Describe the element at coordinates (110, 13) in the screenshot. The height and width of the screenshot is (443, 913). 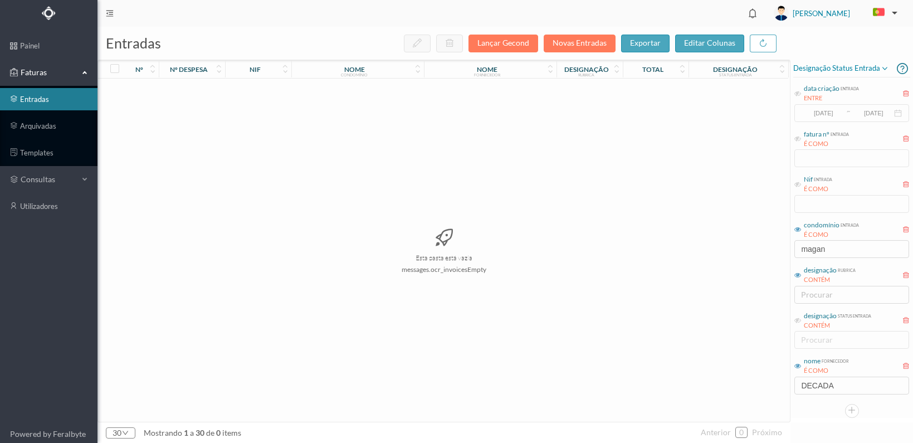
I see `i: icon: menu-fold` at that location.